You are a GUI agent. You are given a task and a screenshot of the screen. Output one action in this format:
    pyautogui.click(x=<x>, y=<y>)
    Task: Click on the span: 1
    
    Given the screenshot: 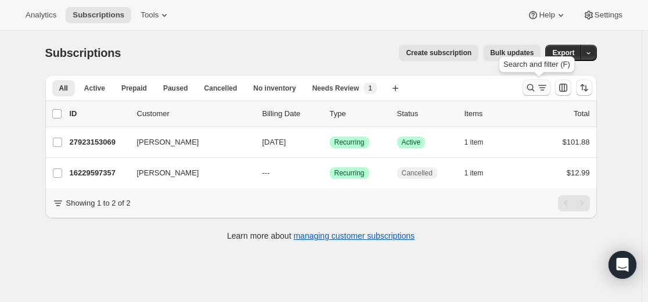 What is the action you would take?
    pyautogui.click(x=370, y=88)
    